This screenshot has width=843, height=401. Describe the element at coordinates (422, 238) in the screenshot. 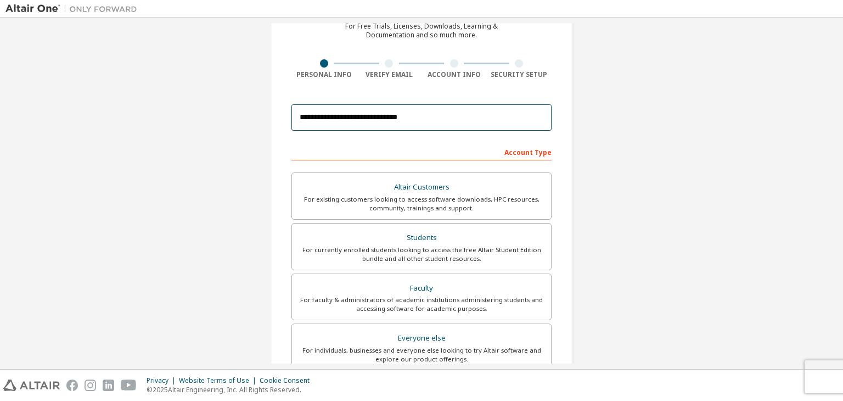

I see `div: Students` at that location.